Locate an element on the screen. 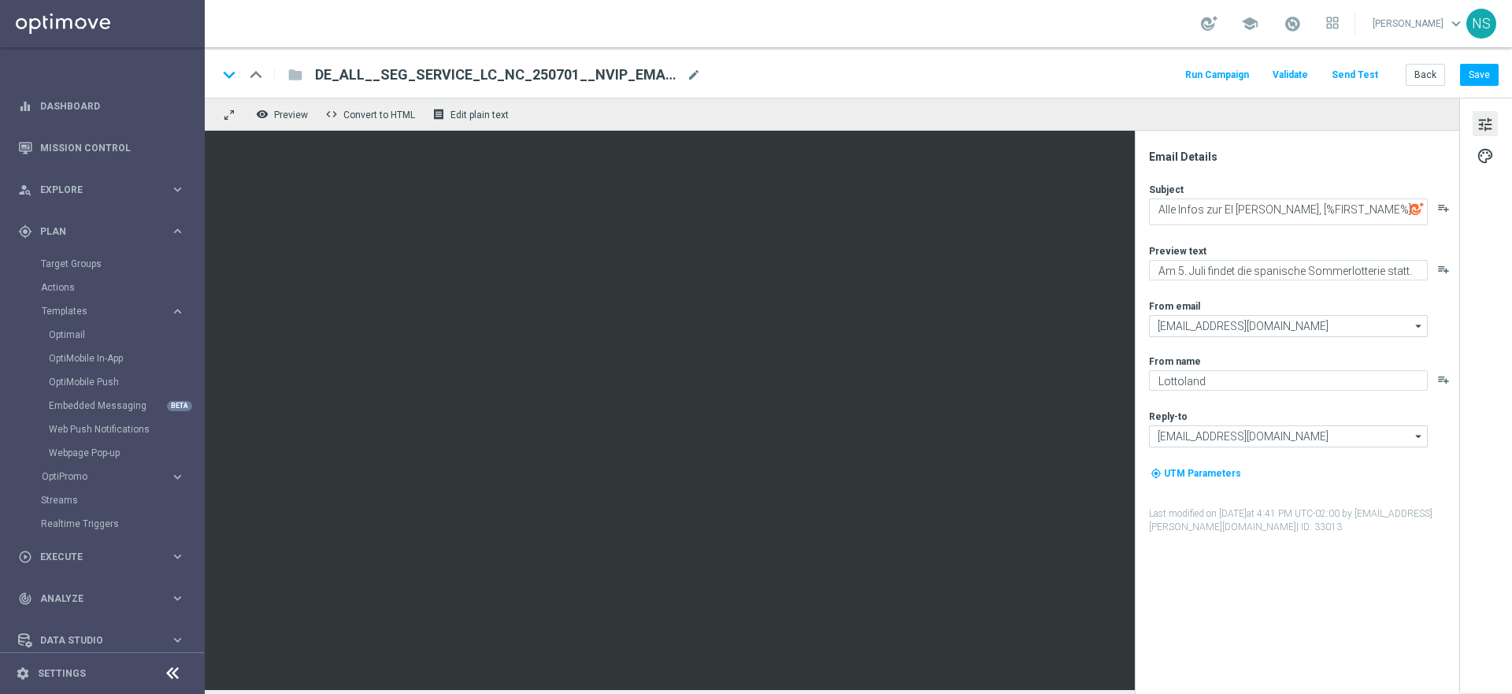  div: Templates keyboard_arrow_right is located at coordinates (113, 311).